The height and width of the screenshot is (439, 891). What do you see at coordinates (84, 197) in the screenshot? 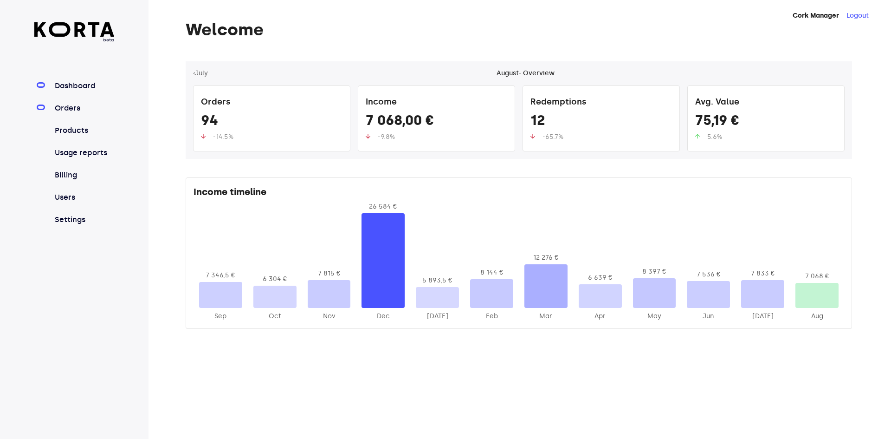
I see `a: Users` at bounding box center [84, 197].